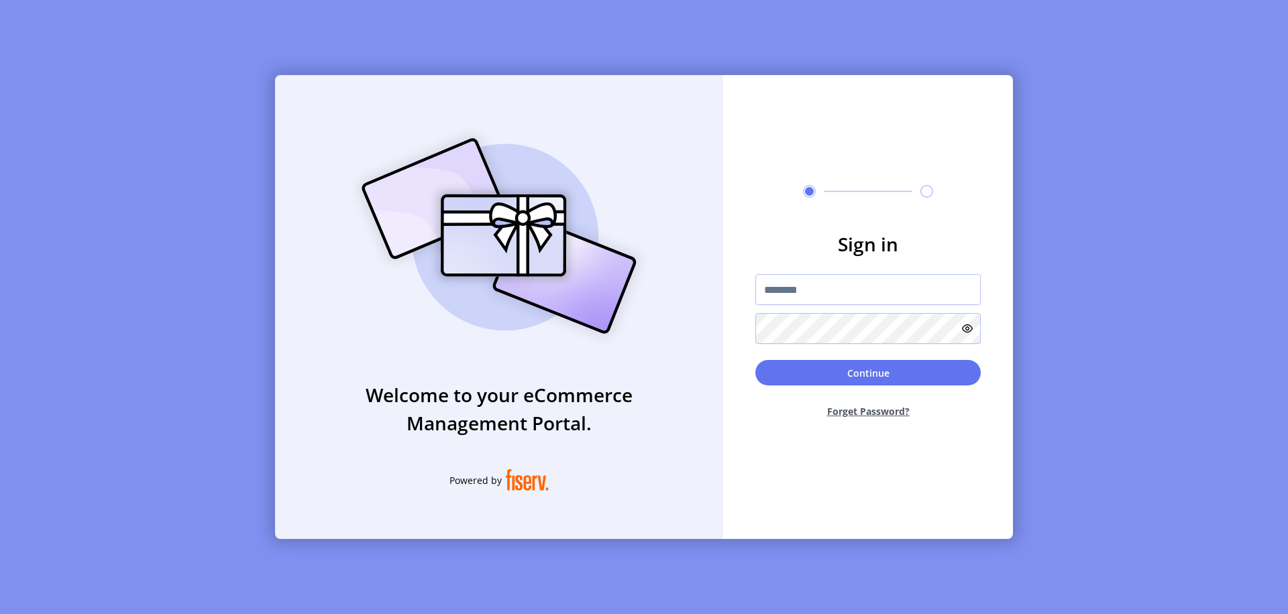 The width and height of the screenshot is (1288, 614). Describe the element at coordinates (868, 244) in the screenshot. I see `h3: Sign in` at that location.